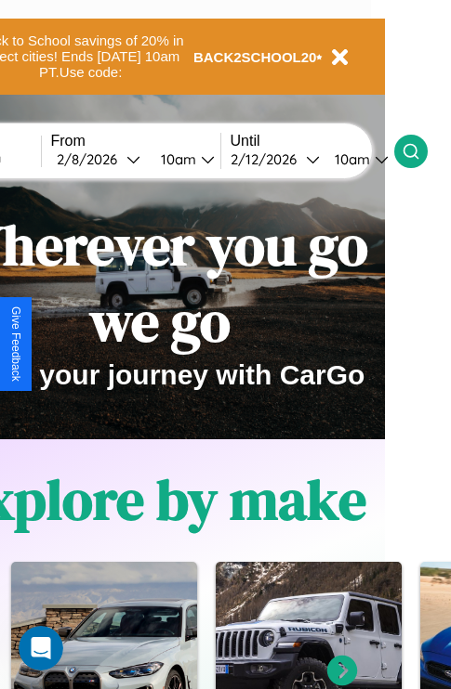 This screenshot has width=451, height=689. Describe the element at coordinates (98, 159) in the screenshot. I see `button: 2/8/2026` at that location.